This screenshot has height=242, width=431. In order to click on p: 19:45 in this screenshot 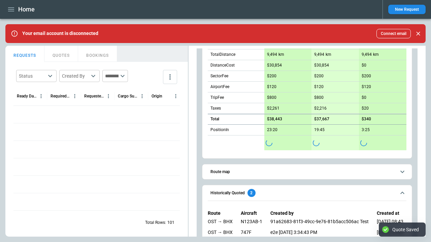, I will do `click(319, 130)`.